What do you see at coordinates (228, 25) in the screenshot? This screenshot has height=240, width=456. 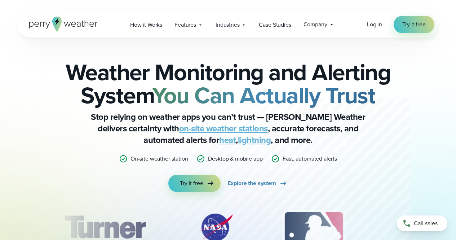 I see `span: Industries` at bounding box center [228, 25].